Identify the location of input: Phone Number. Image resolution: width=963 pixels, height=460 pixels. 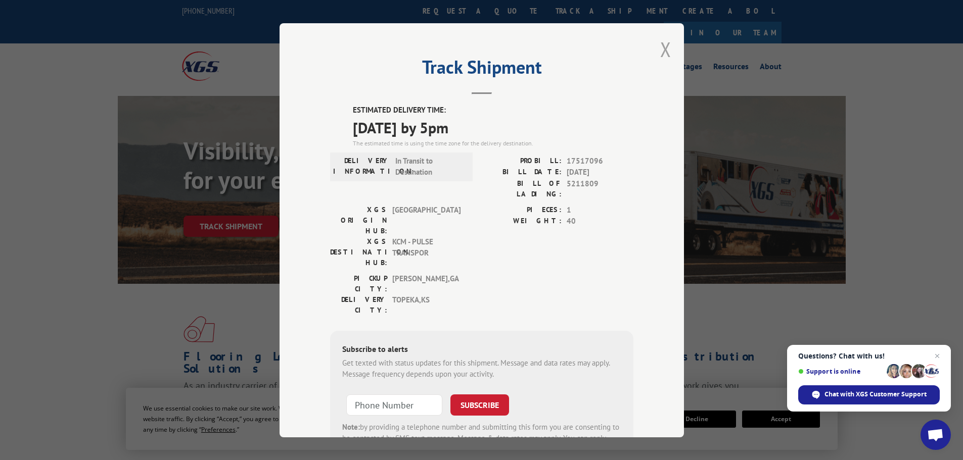
(394, 405).